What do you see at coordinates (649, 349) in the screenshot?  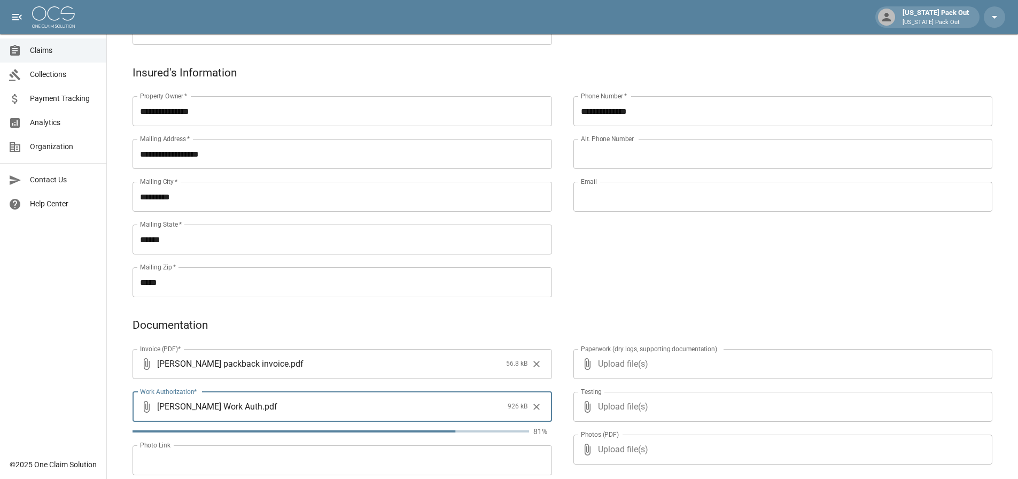 I see `label: Paperwork (dry logs, supporting documentation)` at bounding box center [649, 349].